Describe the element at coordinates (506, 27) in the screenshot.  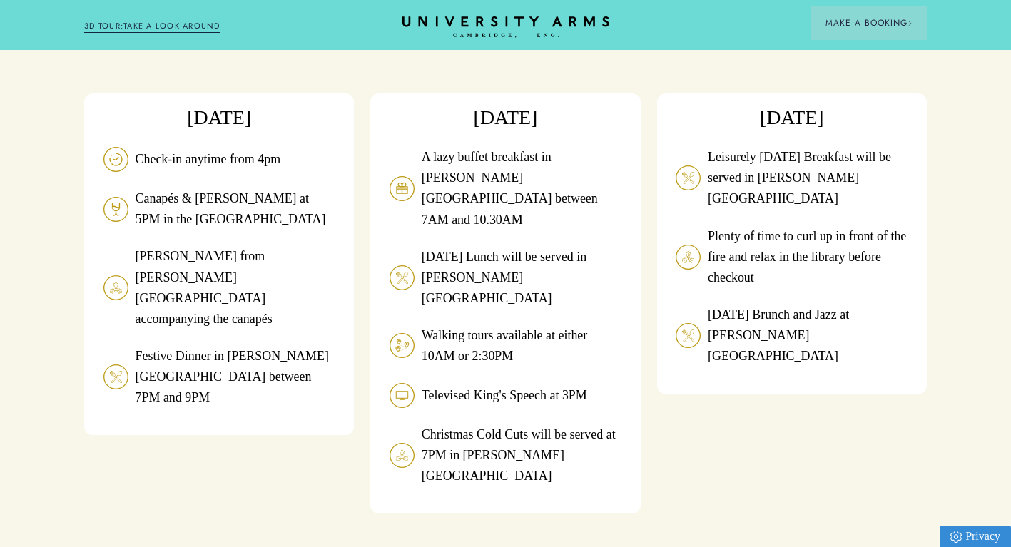
I see `a: Home` at that location.